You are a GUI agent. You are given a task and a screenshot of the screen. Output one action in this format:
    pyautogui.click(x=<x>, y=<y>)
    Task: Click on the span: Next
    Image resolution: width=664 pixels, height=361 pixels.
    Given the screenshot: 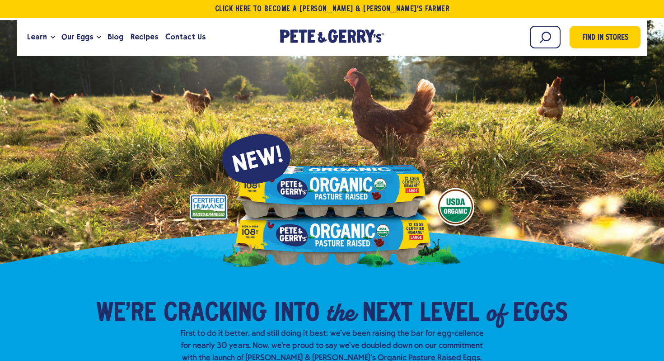 What is the action you would take?
    pyautogui.click(x=387, y=314)
    